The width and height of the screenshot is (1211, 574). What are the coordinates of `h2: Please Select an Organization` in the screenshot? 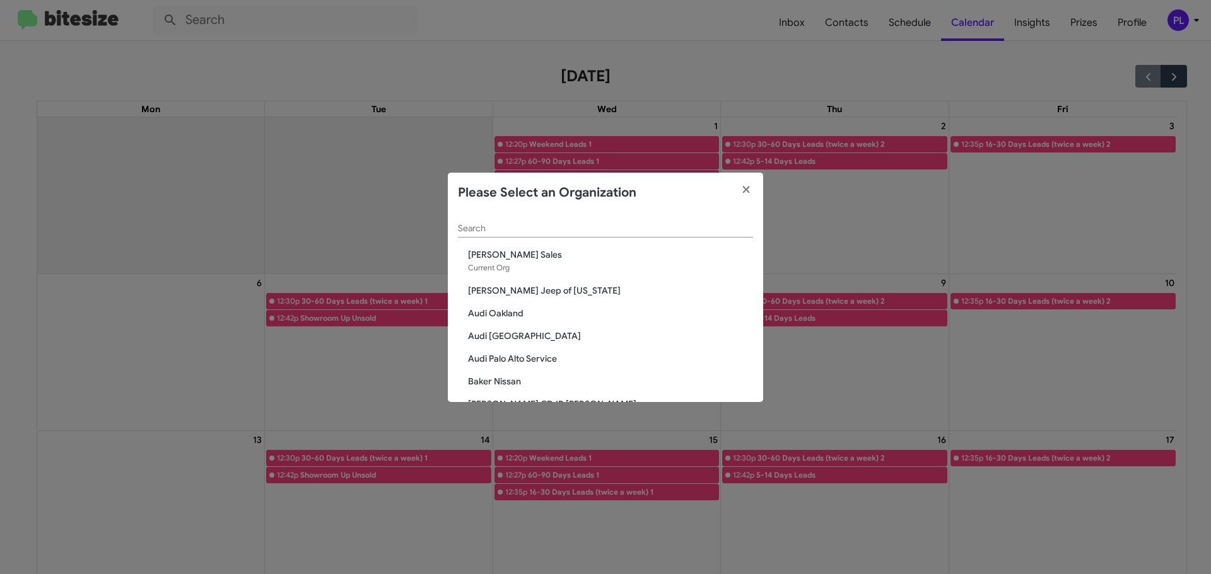 It's located at (547, 193).